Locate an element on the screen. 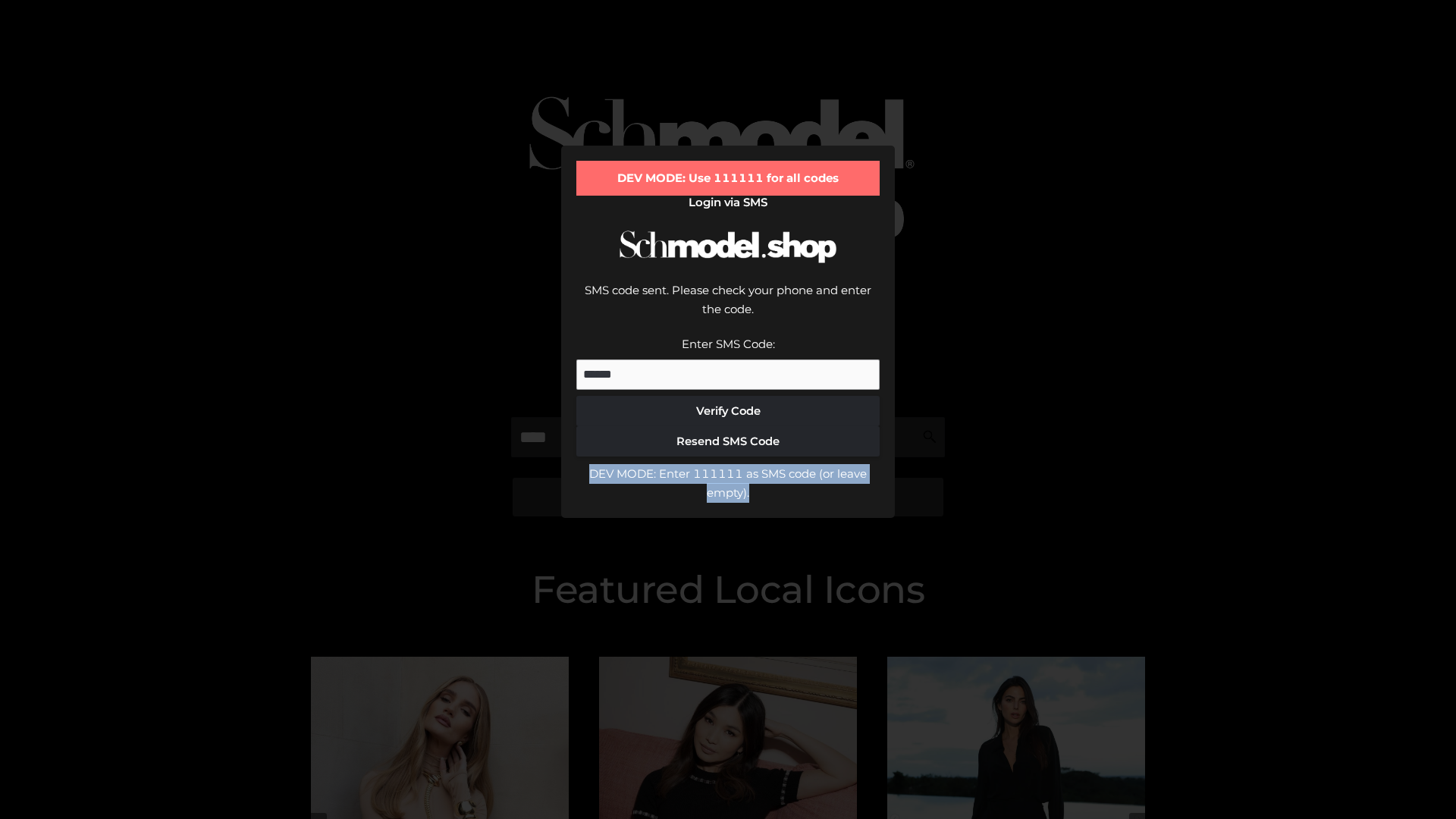 This screenshot has height=819, width=1456. h2: Login via SMS is located at coordinates (728, 202).